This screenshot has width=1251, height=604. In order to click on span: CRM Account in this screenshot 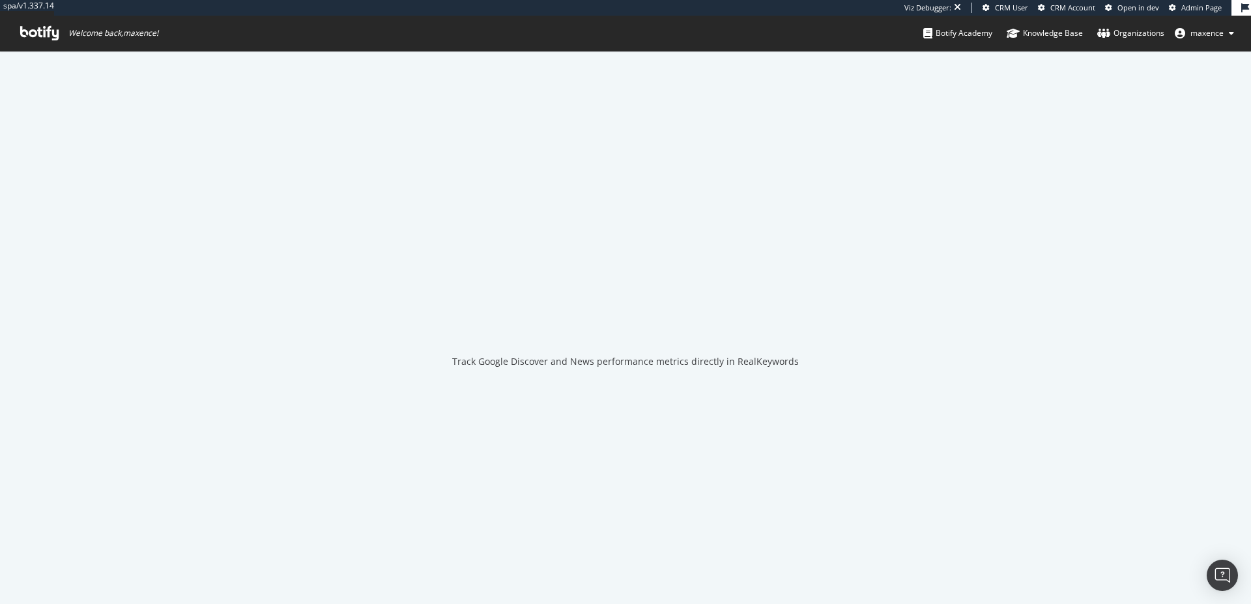, I will do `click(1073, 7)`.